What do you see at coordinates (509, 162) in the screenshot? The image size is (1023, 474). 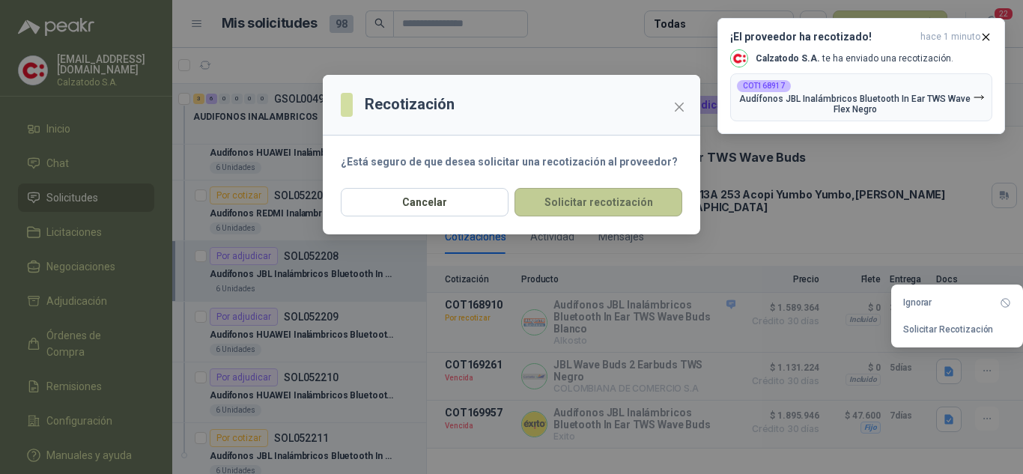 I see `strong: ¿Está seguro de que desea solicitar una recotización al proveedor?` at bounding box center [509, 162].